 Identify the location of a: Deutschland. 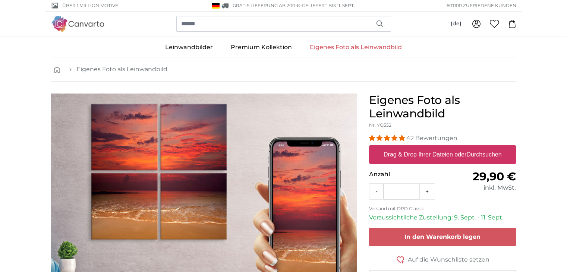
(216, 6).